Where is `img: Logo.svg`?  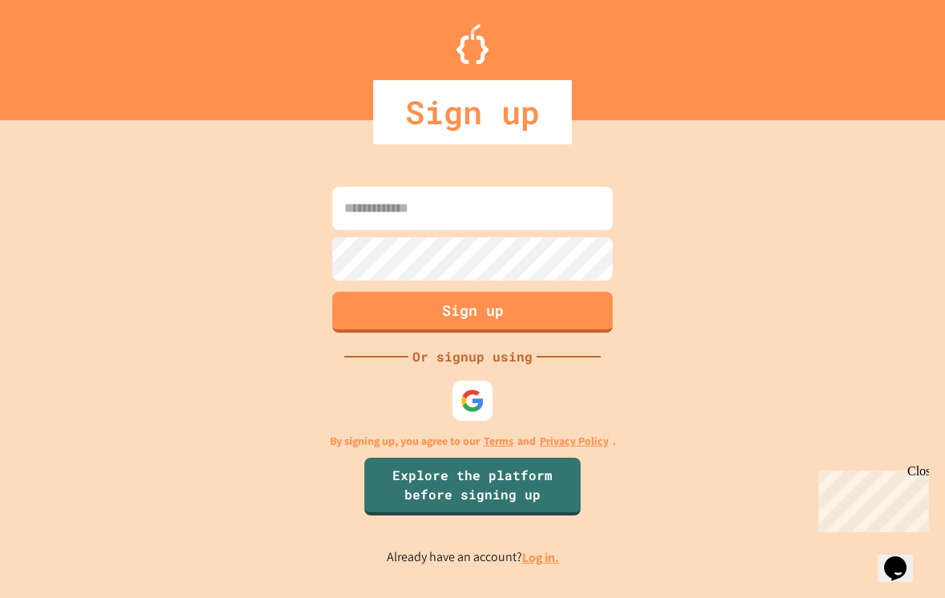
img: Logo.svg is located at coordinates (473, 44).